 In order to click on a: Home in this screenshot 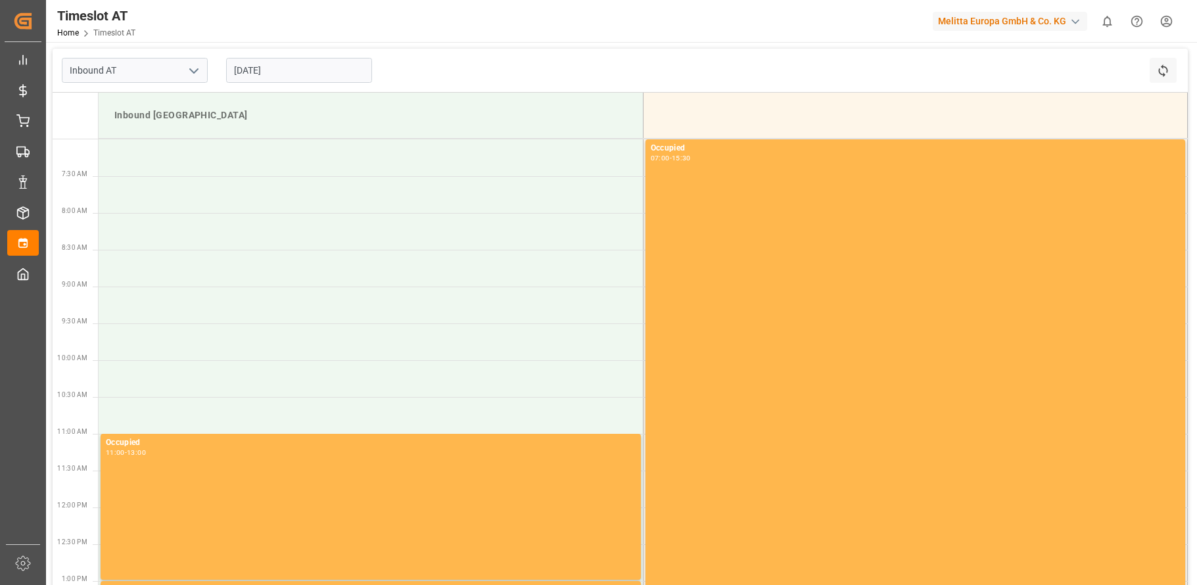, I will do `click(68, 33)`.